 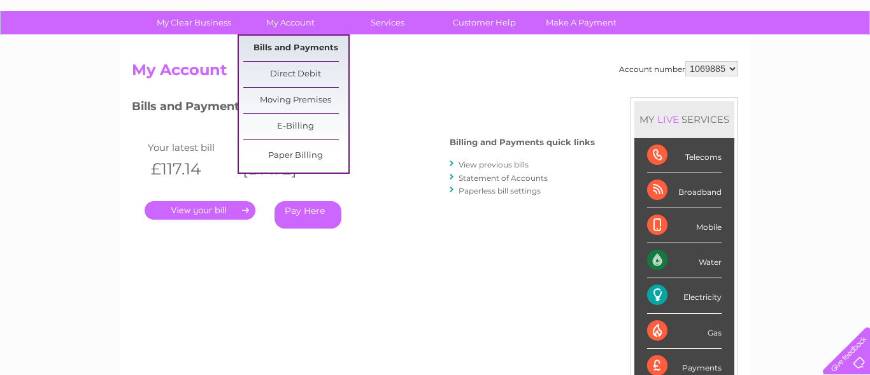 I want to click on a: Blog, so click(x=768, y=59).